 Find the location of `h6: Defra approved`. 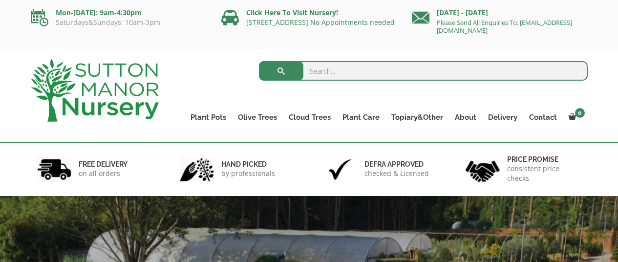

h6: Defra approved is located at coordinates (397, 164).